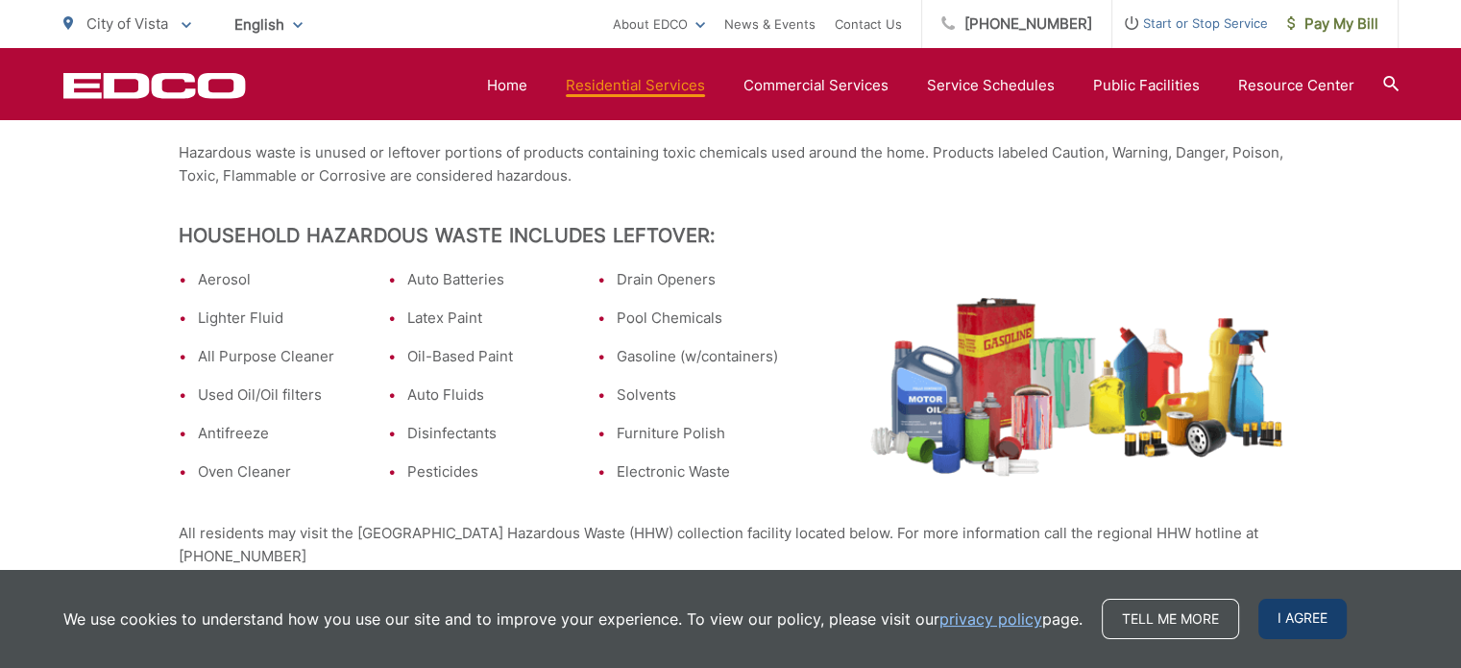 The height and width of the screenshot is (668, 1461). What do you see at coordinates (1296, 85) in the screenshot?
I see `a: Resource Center` at bounding box center [1296, 85].